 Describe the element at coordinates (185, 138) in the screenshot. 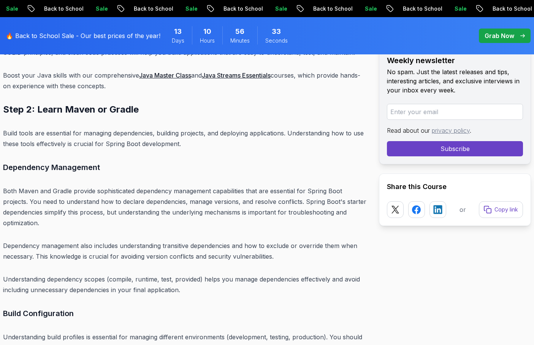

I see `p: Build tools are essential for managing dependencies, building projects, and deploying application...` at that location.